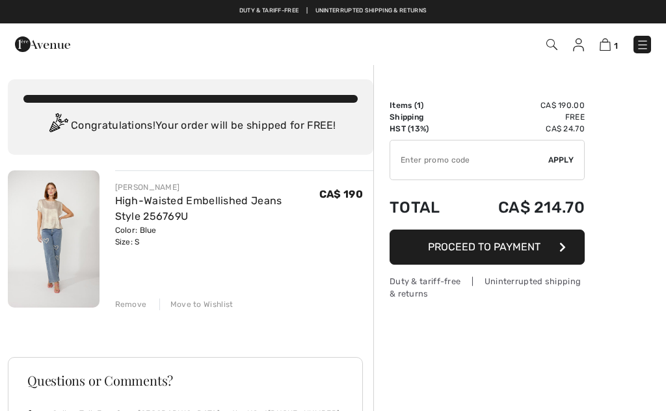  What do you see at coordinates (487, 287) in the screenshot?
I see `div: Duty & tariff-free | Uninterrupted shipping & returns` at bounding box center [487, 287].